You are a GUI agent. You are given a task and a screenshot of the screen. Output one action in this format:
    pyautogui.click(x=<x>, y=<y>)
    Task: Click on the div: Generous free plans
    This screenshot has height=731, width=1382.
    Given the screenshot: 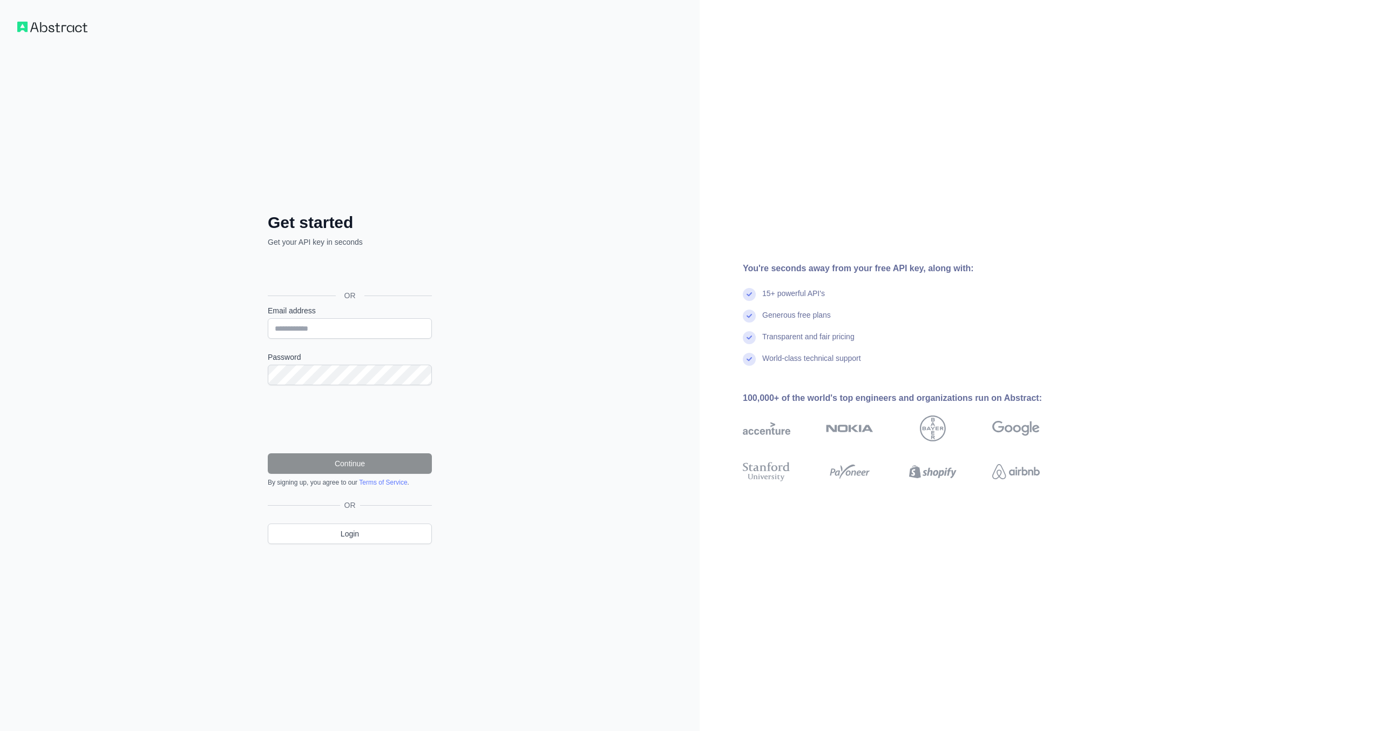 What is the action you would take?
    pyautogui.click(x=797, y=320)
    